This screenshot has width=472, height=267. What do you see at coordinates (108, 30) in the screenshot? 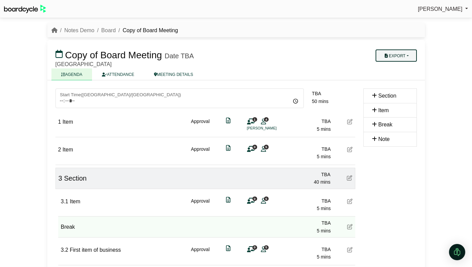
I see `a: Board` at bounding box center [108, 30].